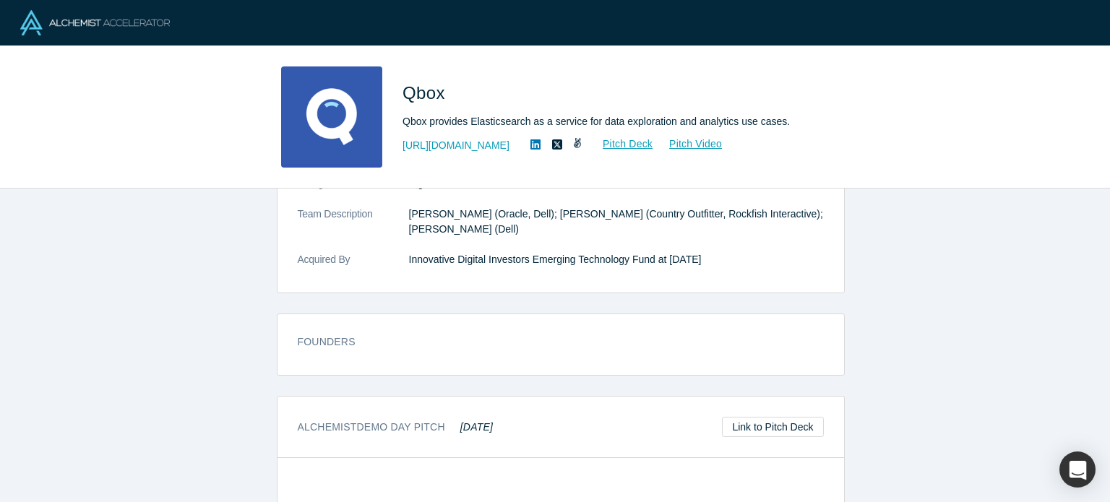 This screenshot has height=502, width=1110. Describe the element at coordinates (395, 427) in the screenshot. I see `h3: Alchemist Demo Day Pitch` at that location.